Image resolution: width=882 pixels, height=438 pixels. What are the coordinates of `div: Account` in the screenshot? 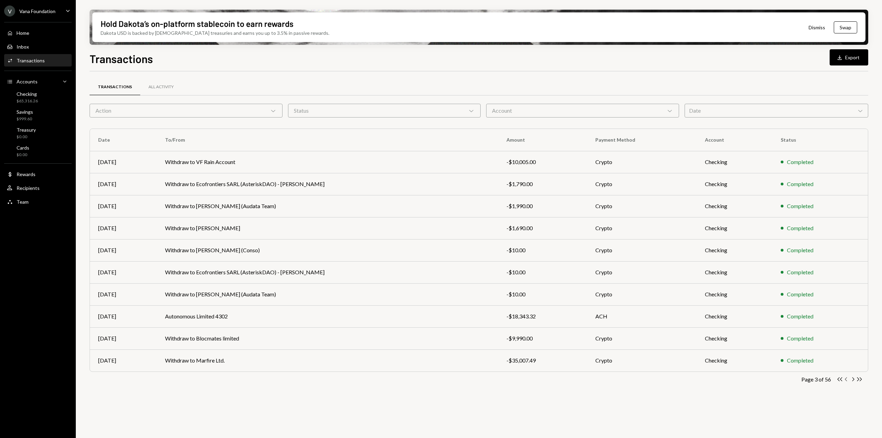 It's located at (583, 111).